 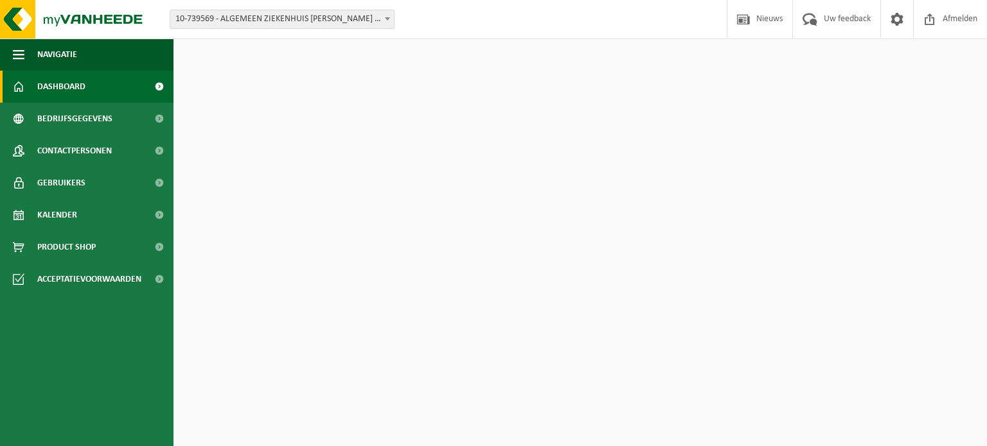 What do you see at coordinates (282, 19) in the screenshot?
I see `span: 10-739569 - ALGEMEEN ZIEKENHUIS JAN PALFIJN GENT AV - GENT` at bounding box center [282, 19].